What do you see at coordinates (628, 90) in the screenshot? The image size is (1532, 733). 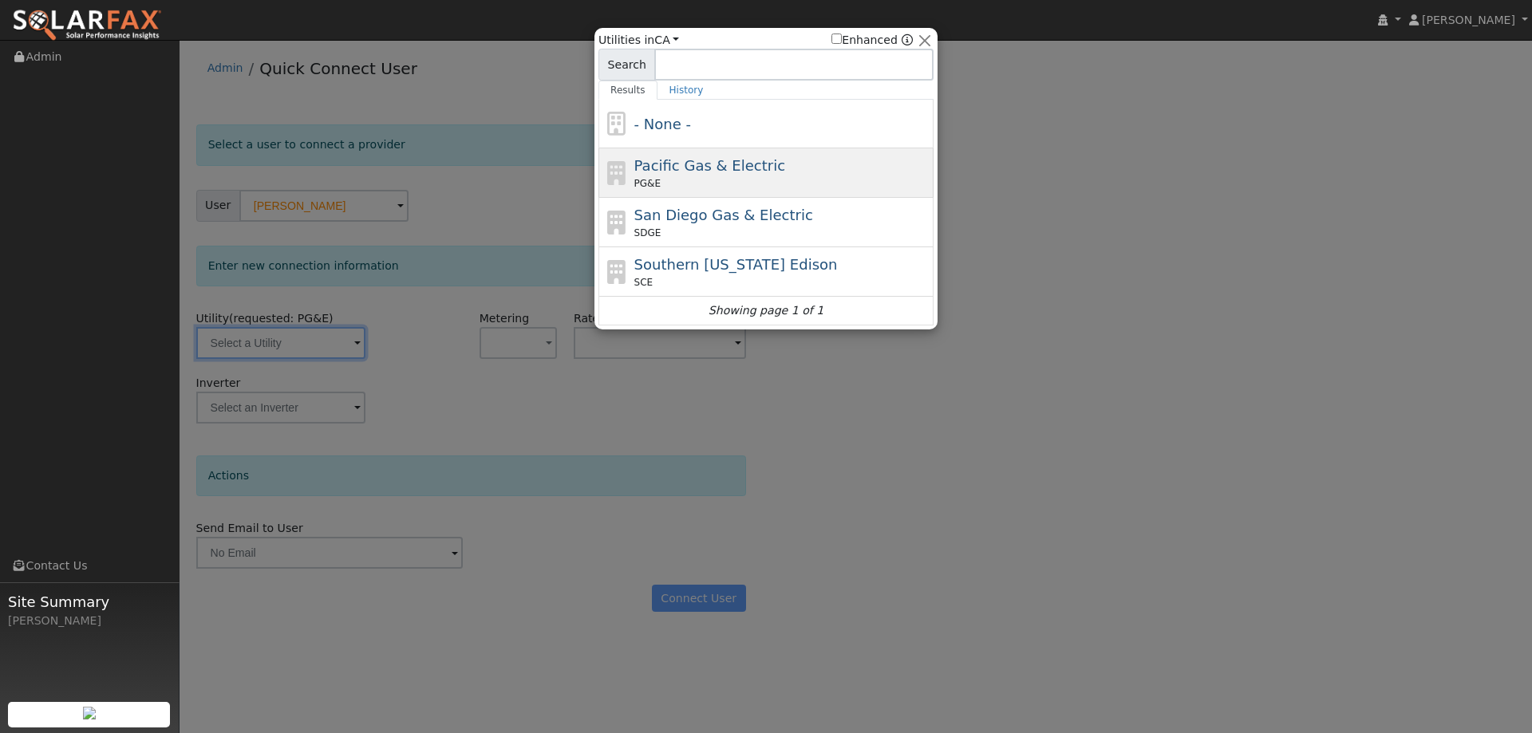 I see `a: Results` at bounding box center [628, 90].